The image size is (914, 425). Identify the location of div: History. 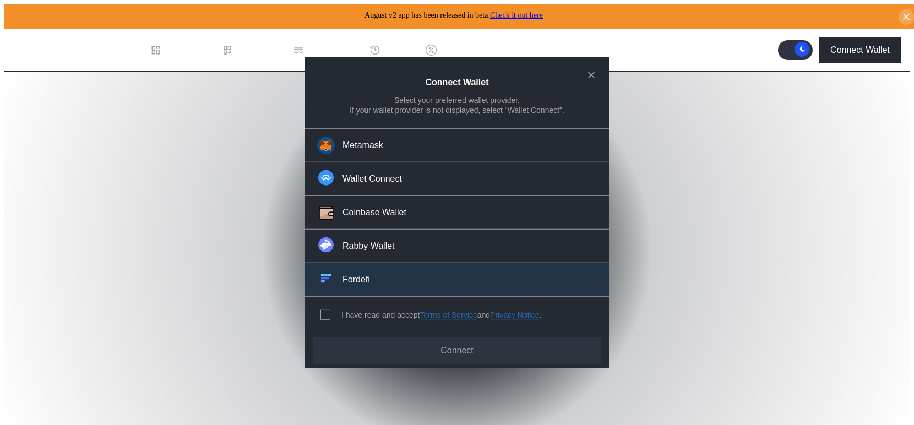
(399, 50).